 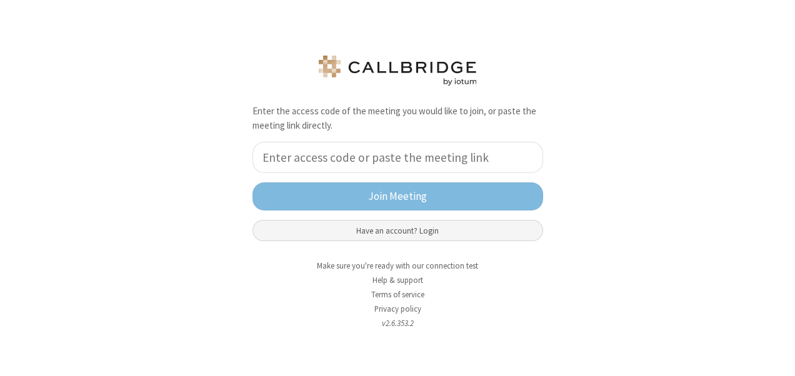 I want to click on a: Privacy policy, so click(x=398, y=309).